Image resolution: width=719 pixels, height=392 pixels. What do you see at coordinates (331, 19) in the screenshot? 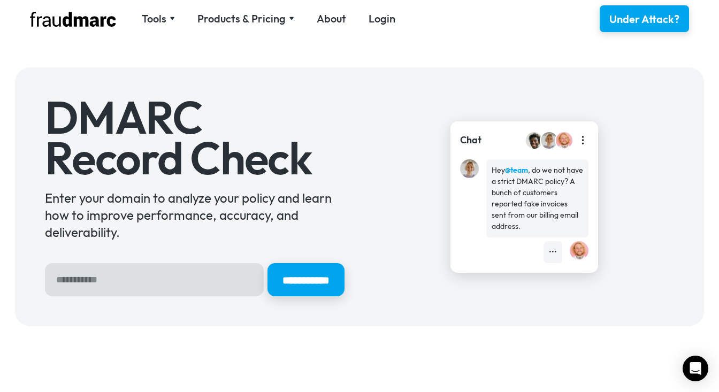
I see `a: About` at bounding box center [331, 19].